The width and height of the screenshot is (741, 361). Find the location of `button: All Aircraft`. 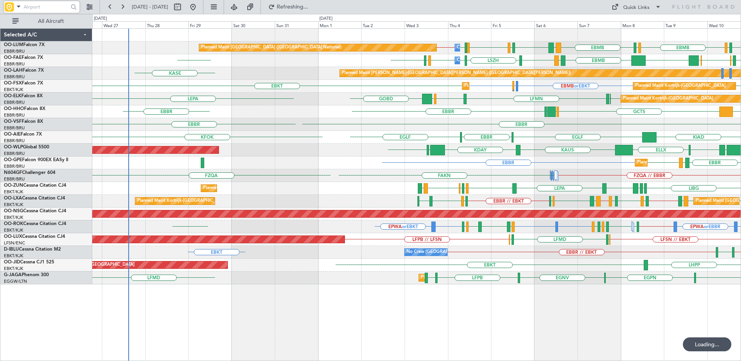

button: All Aircraft is located at coordinates (46, 21).